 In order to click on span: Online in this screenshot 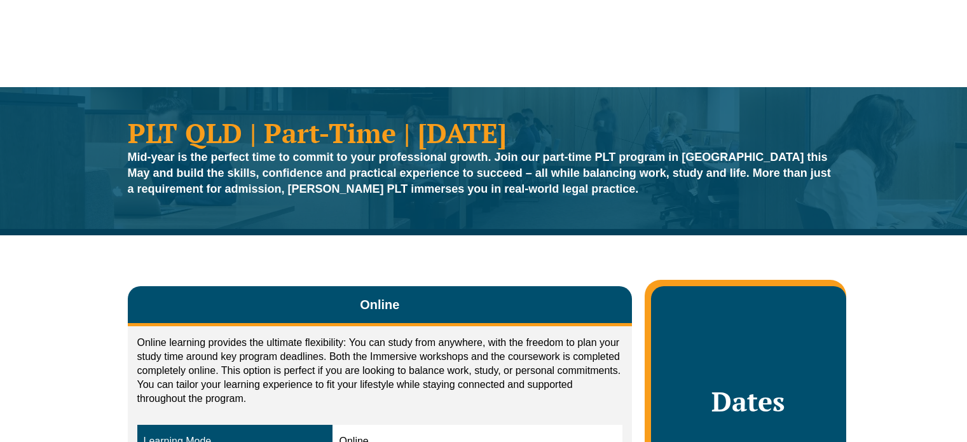, I will do `click(379, 304)`.